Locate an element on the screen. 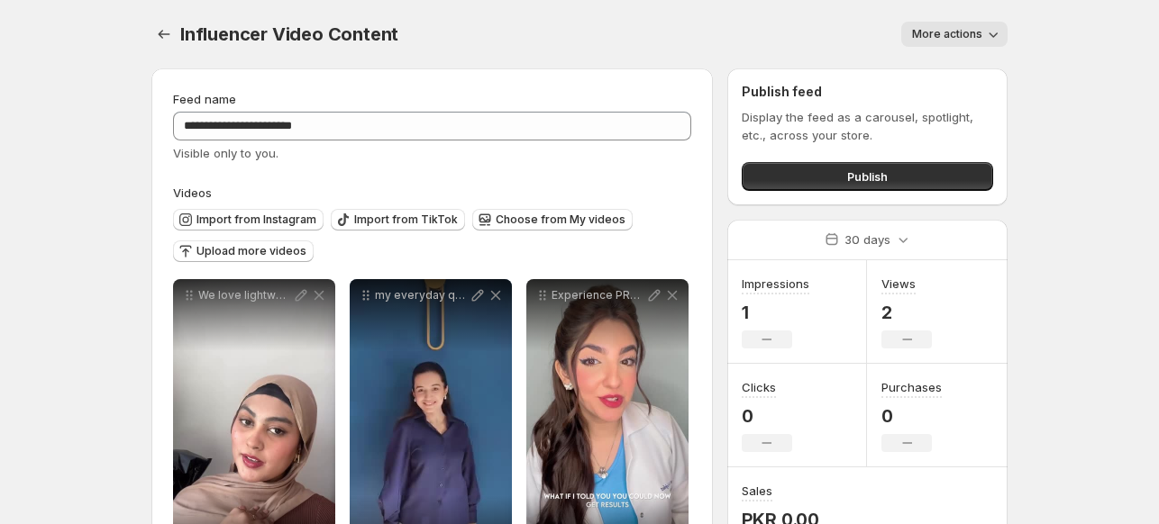  h2: Publish feed is located at coordinates (867, 92).